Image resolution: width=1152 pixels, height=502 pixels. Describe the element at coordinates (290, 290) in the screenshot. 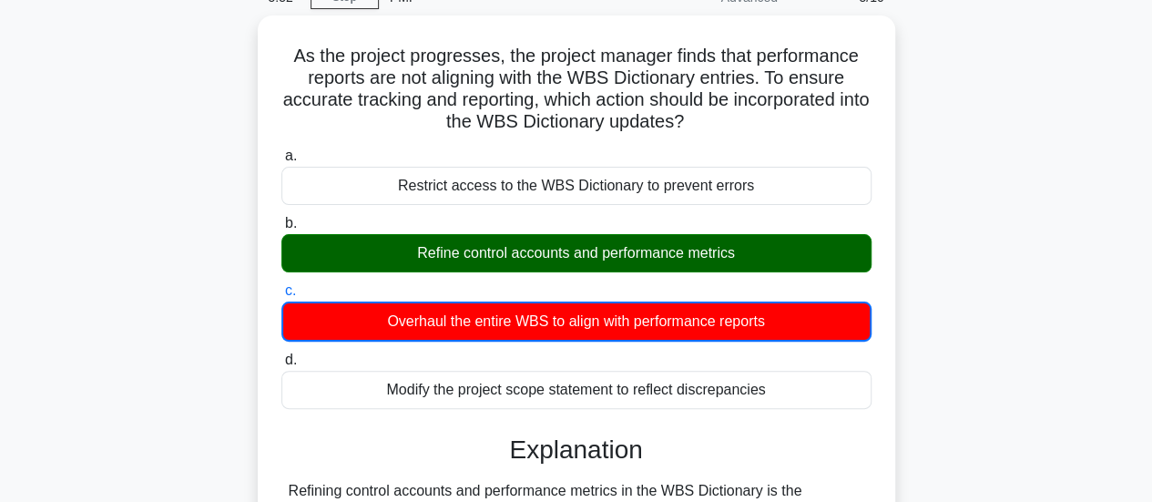

I see `span: c.` at that location.